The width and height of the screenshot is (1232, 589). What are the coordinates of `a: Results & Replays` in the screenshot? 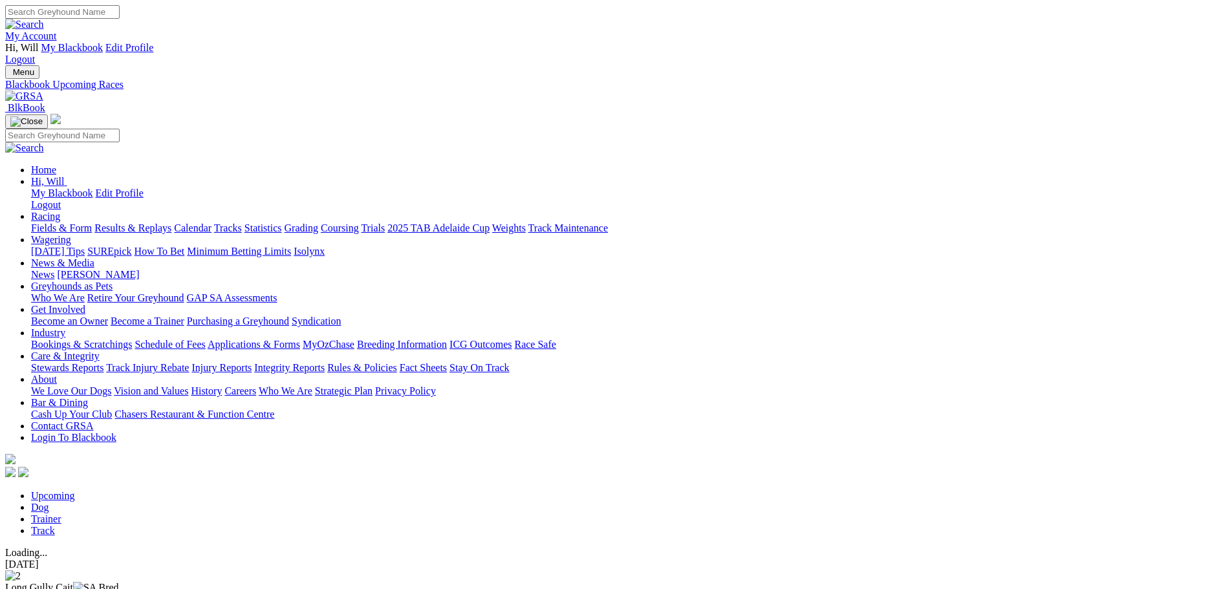 It's located at (133, 228).